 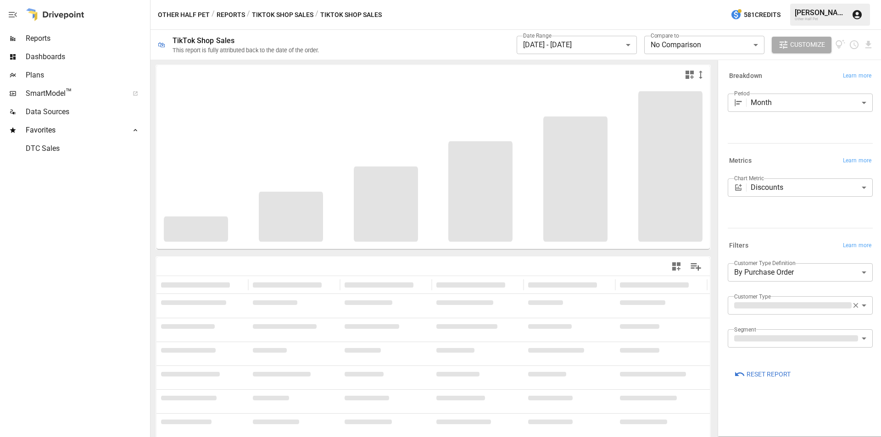 What do you see at coordinates (756, 15) in the screenshot?
I see `button: 581Credits` at bounding box center [756, 15].